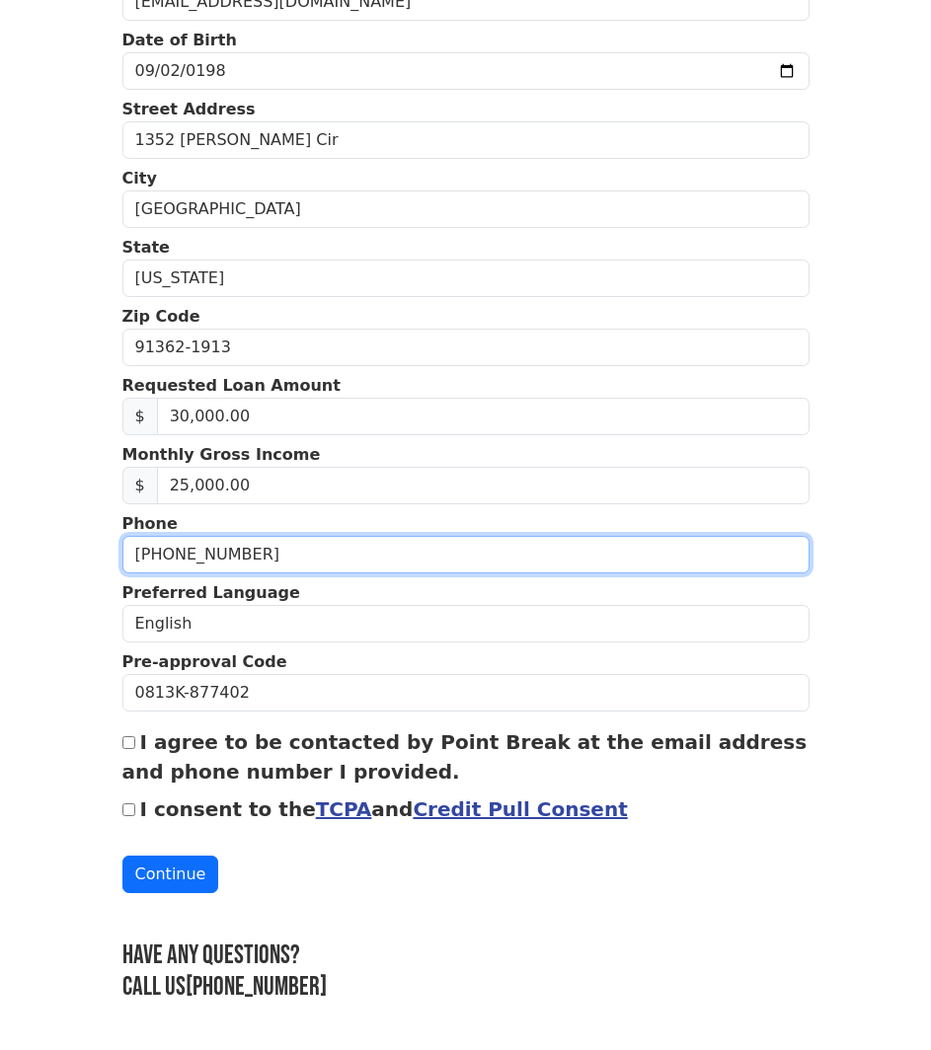 The image size is (931, 1050). What do you see at coordinates (466, 956) in the screenshot?
I see `h3: Have any questions?` at bounding box center [466, 956].